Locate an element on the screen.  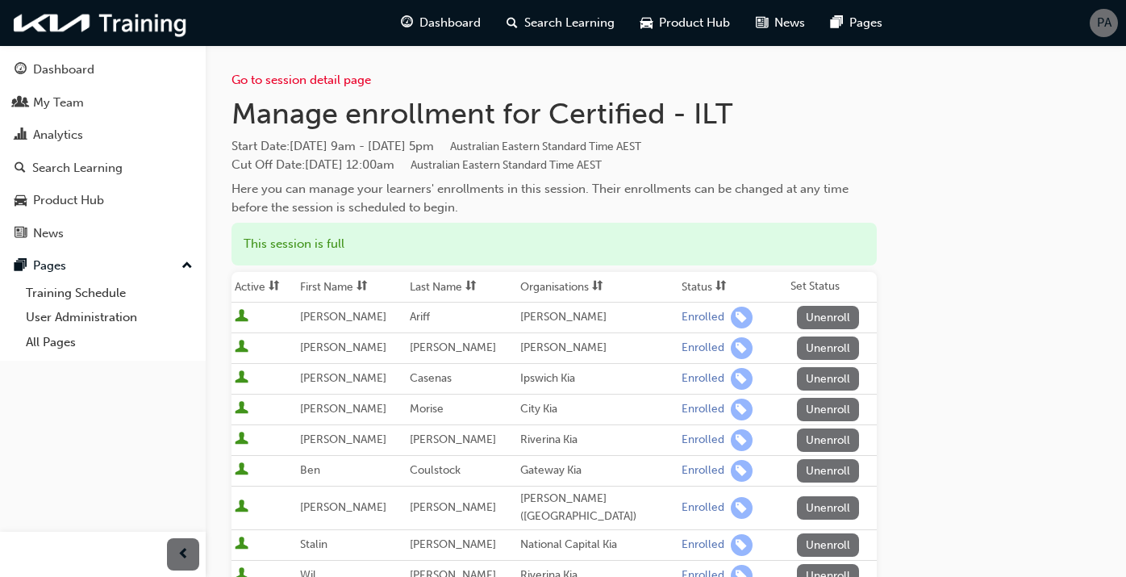
div: Analytics is located at coordinates (58, 135).